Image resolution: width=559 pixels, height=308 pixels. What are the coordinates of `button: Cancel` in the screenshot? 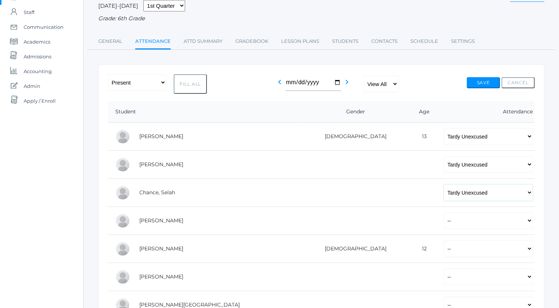 It's located at (518, 83).